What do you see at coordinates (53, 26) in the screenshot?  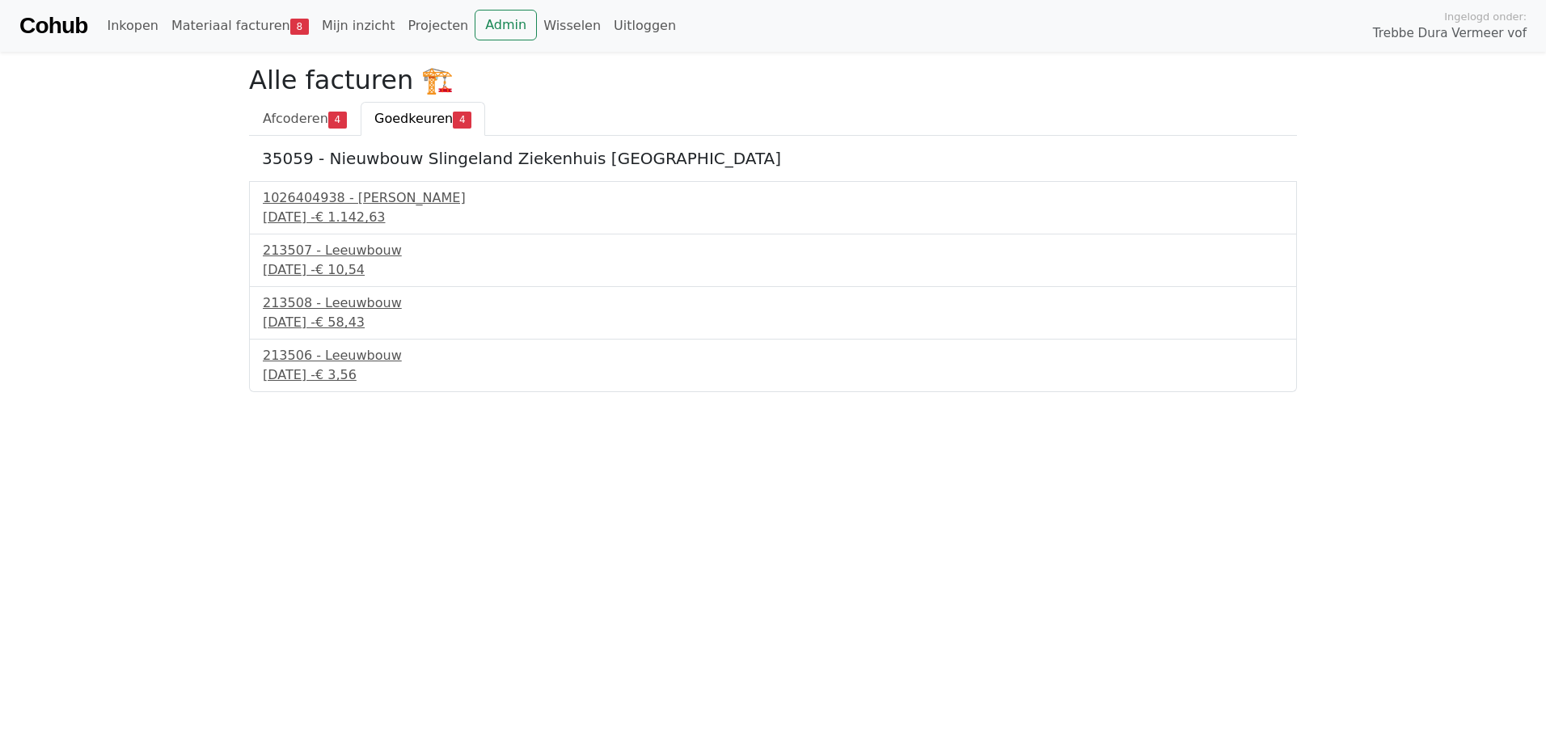 I see `a: Cohub` at bounding box center [53, 26].